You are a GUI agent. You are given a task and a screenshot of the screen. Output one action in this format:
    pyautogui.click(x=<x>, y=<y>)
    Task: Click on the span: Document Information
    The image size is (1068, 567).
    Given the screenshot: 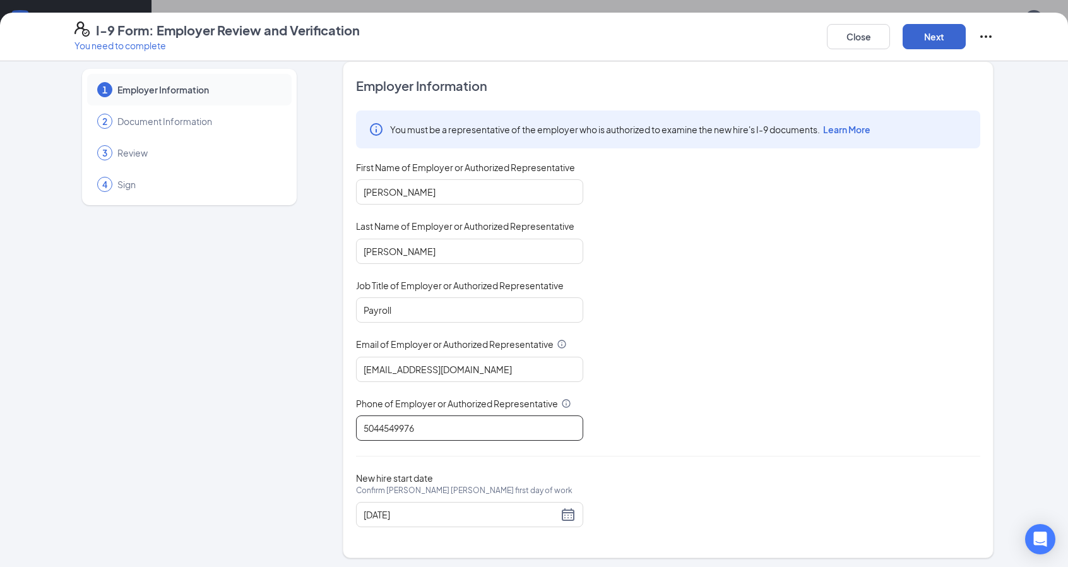 What is the action you would take?
    pyautogui.click(x=198, y=121)
    